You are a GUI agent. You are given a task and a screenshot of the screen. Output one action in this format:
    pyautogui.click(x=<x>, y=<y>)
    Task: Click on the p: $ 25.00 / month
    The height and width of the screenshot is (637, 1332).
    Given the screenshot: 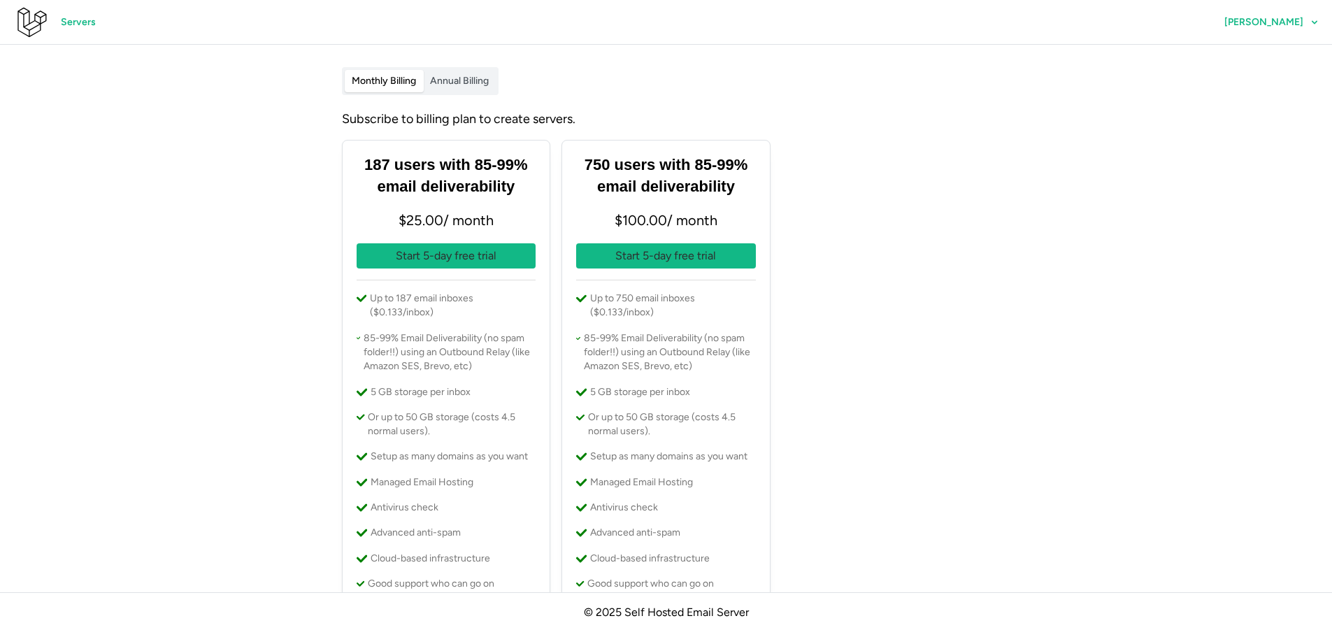 What is the action you would take?
    pyautogui.click(x=446, y=220)
    